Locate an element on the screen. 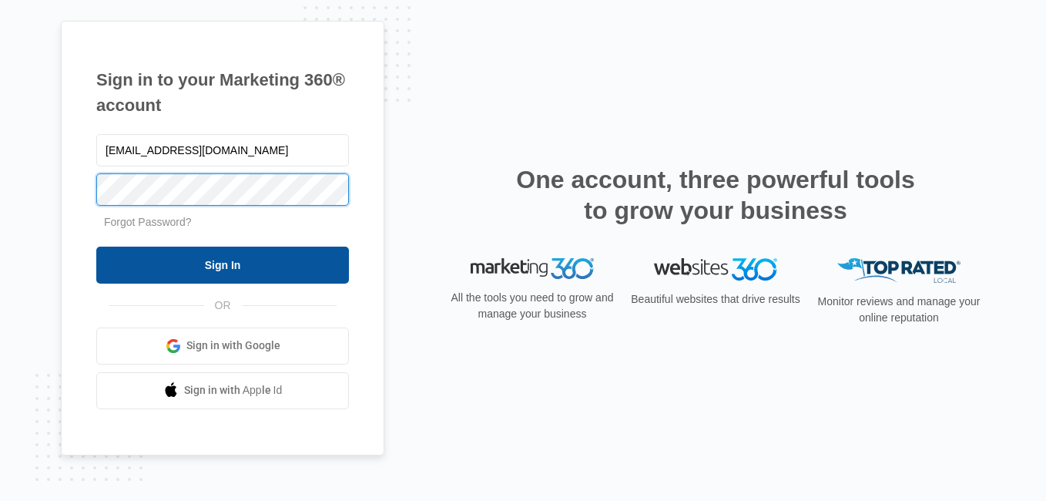 The image size is (1046, 501). a: Forgot Password? is located at coordinates (148, 222).